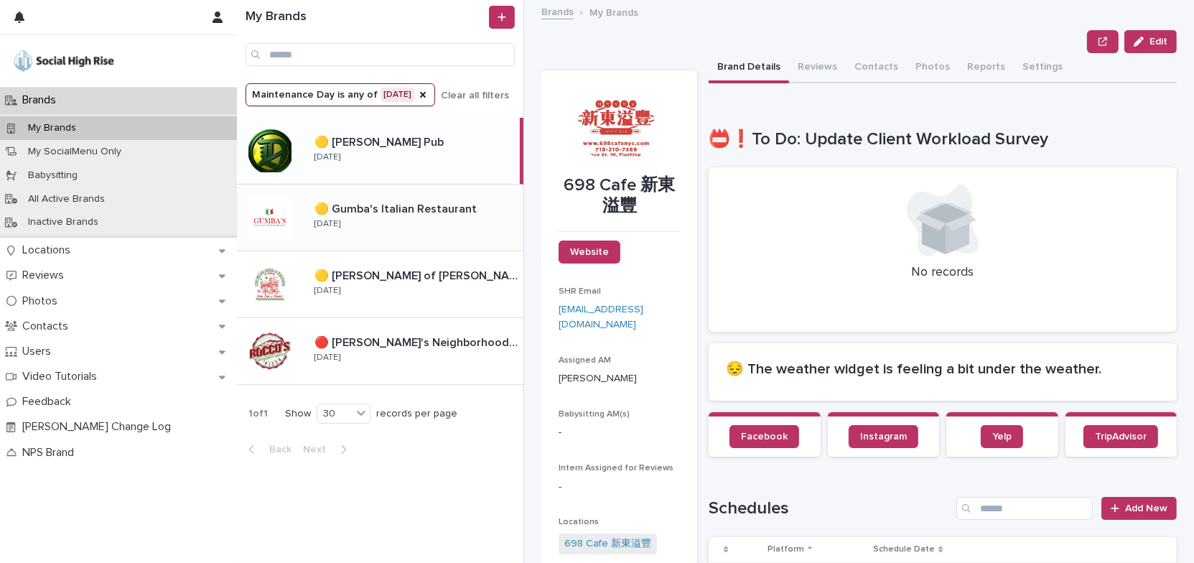  I want to click on span: Assigned AM, so click(584, 360).